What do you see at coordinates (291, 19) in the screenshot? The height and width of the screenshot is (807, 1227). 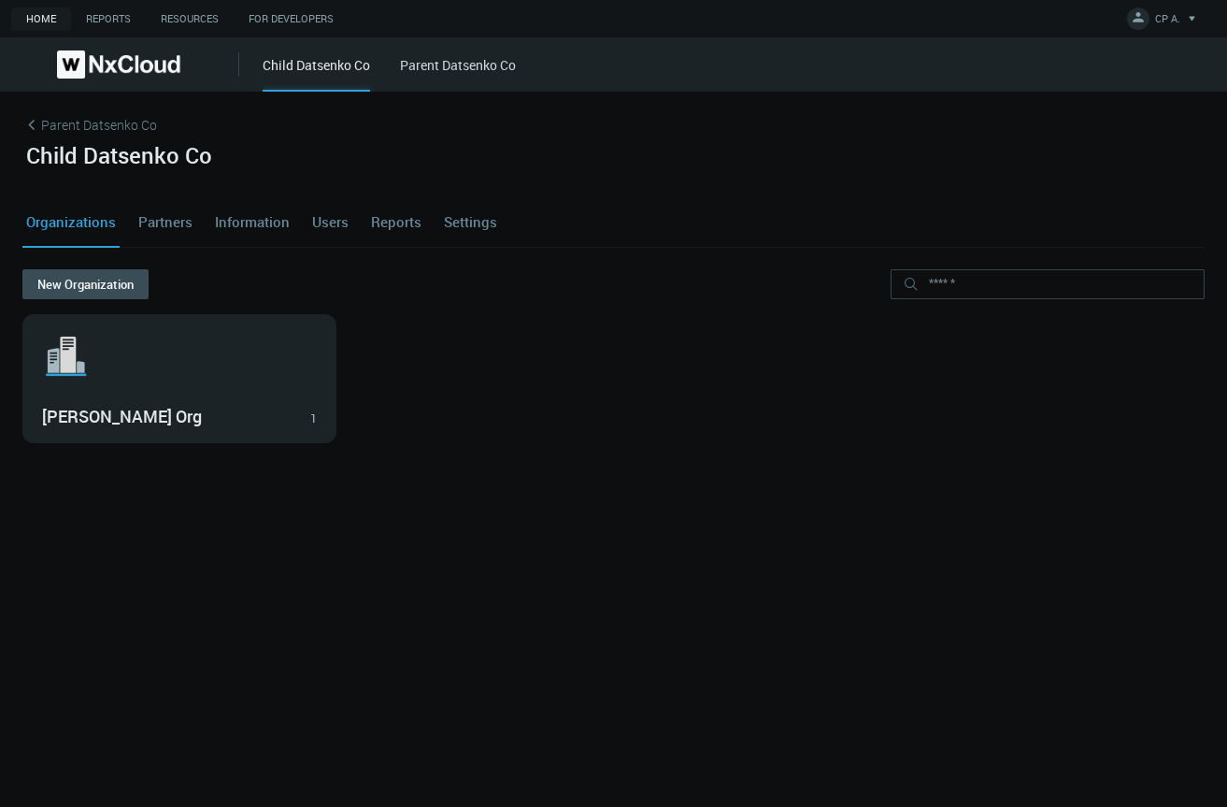 I see `a: For Developers` at bounding box center [291, 19].